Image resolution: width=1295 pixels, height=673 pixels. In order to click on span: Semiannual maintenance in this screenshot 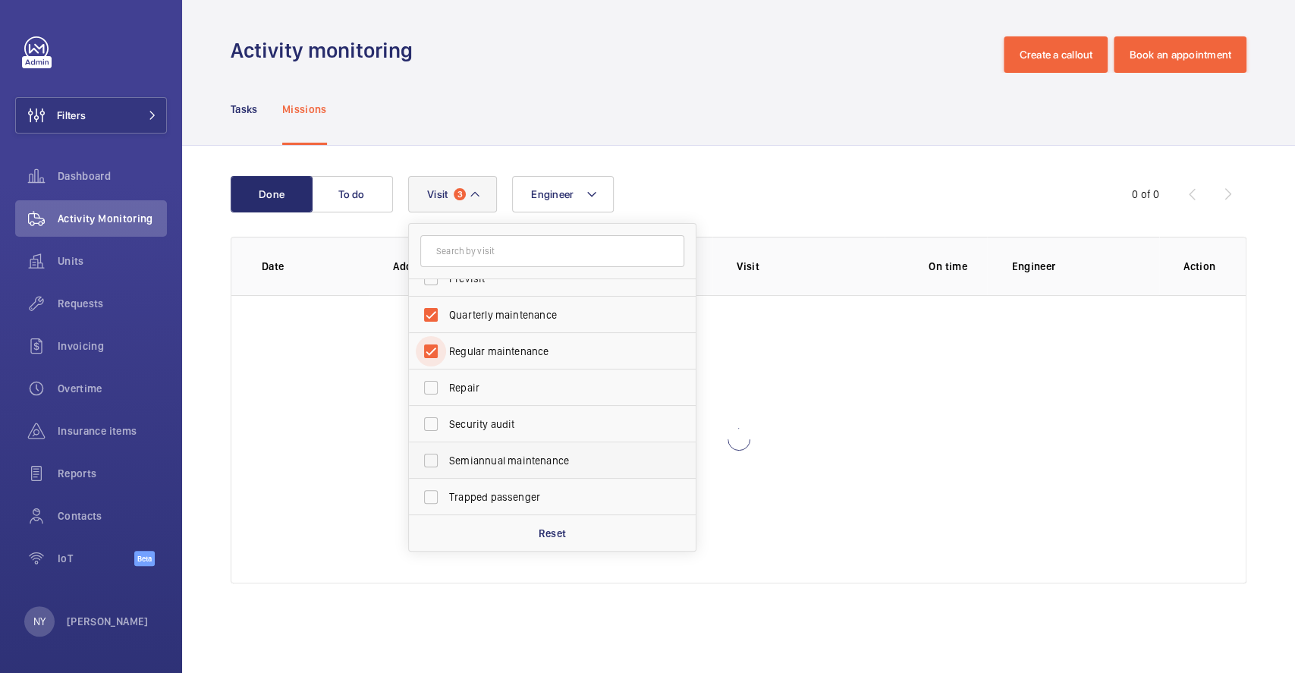, I will do `click(553, 461)`.